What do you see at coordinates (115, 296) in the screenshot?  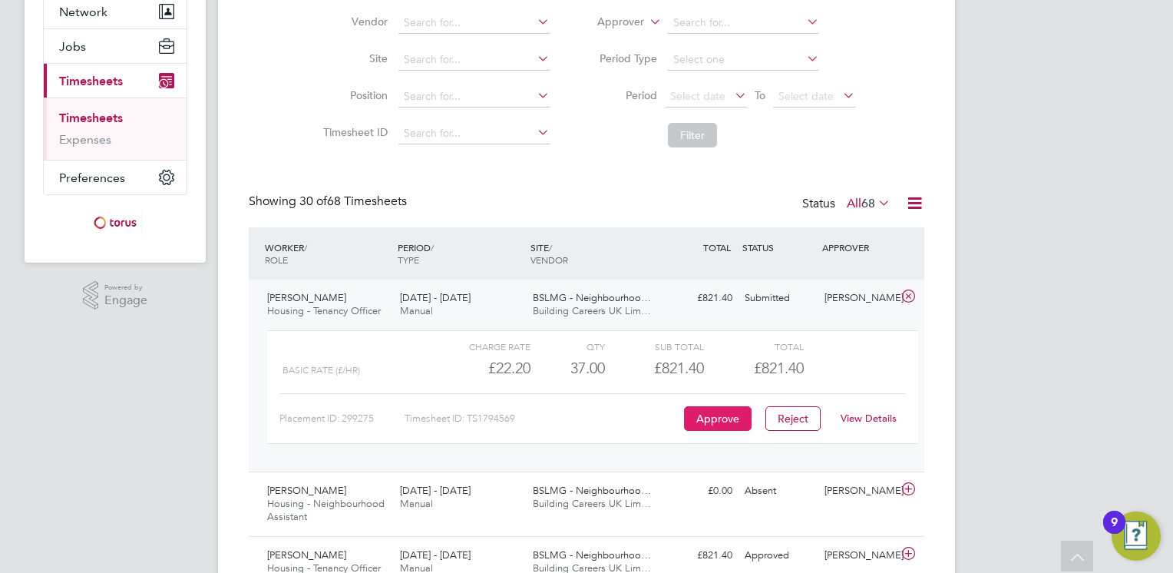 I see `a: Powered byEngage` at bounding box center [115, 296].